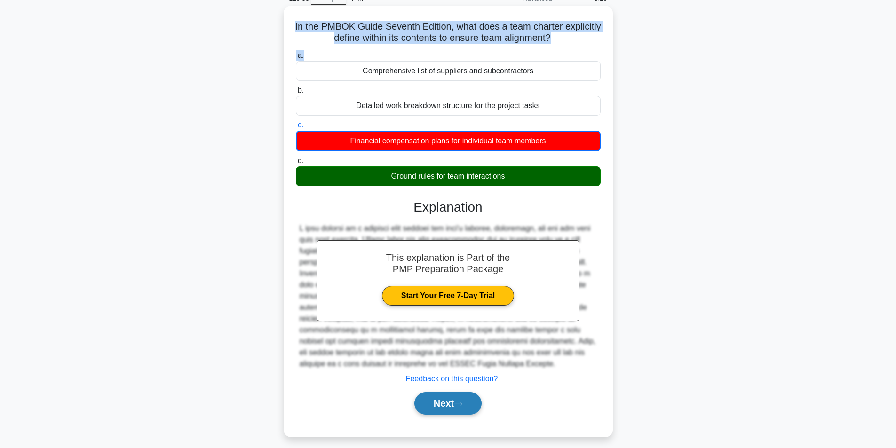 This screenshot has height=448, width=896. What do you see at coordinates (301, 90) in the screenshot?
I see `span: b.` at bounding box center [301, 90].